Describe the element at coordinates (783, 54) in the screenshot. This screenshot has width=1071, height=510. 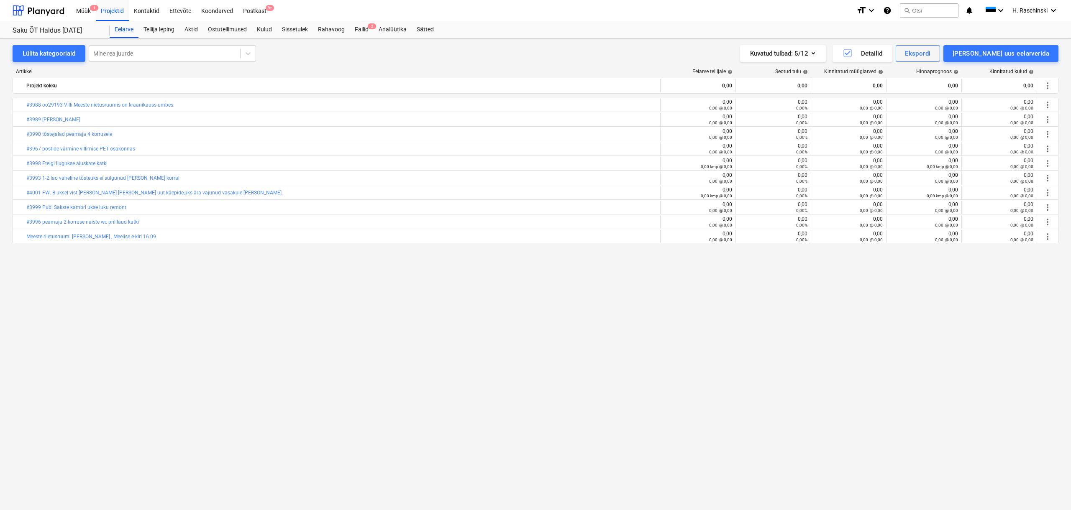
I see `div: Kuvatud tulbad : 5/12` at that location.